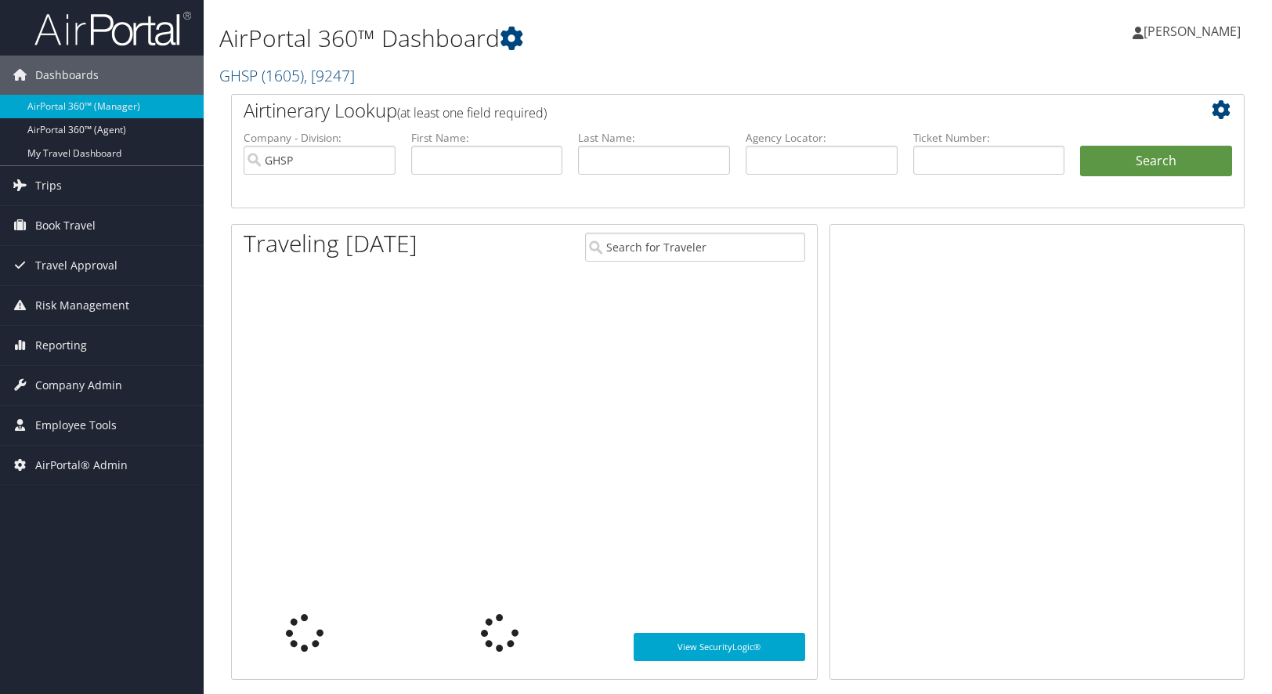 The image size is (1272, 694). I want to click on span: Reporting, so click(61, 346).